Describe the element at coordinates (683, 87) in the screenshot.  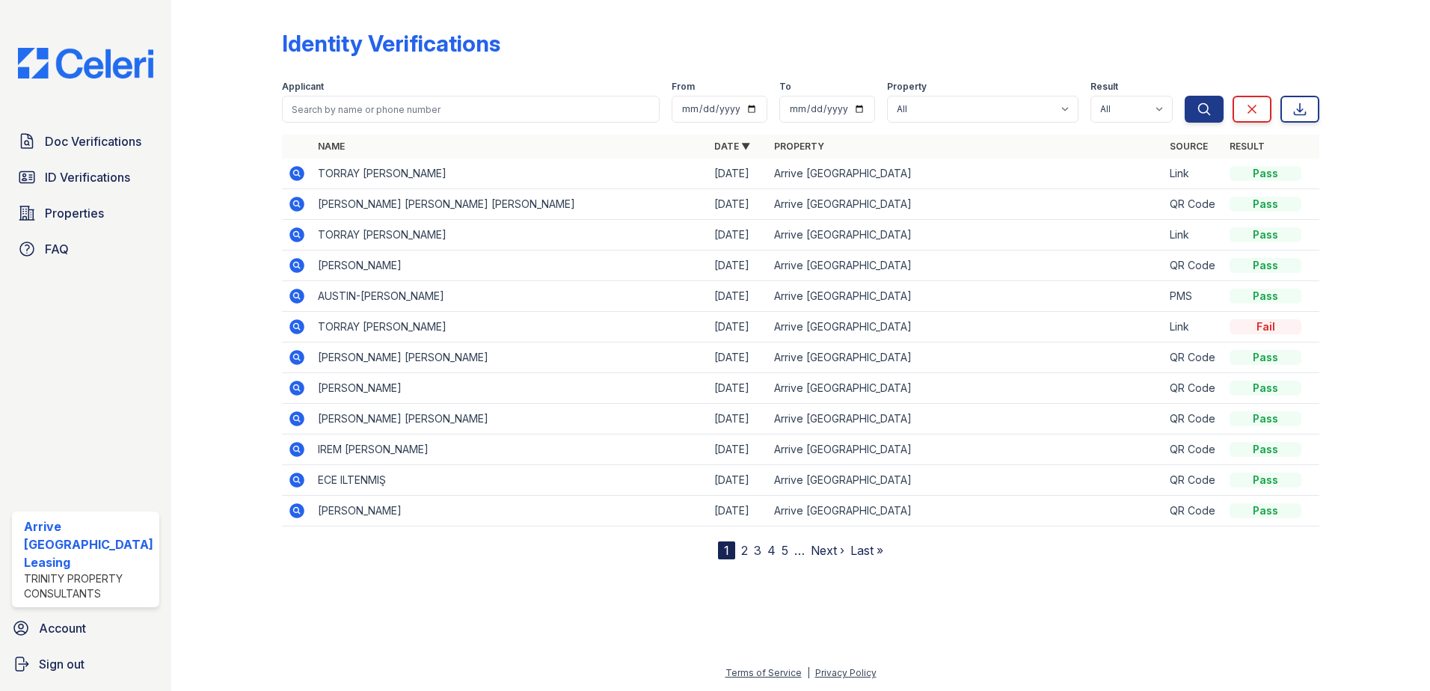
I see `label: From` at that location.